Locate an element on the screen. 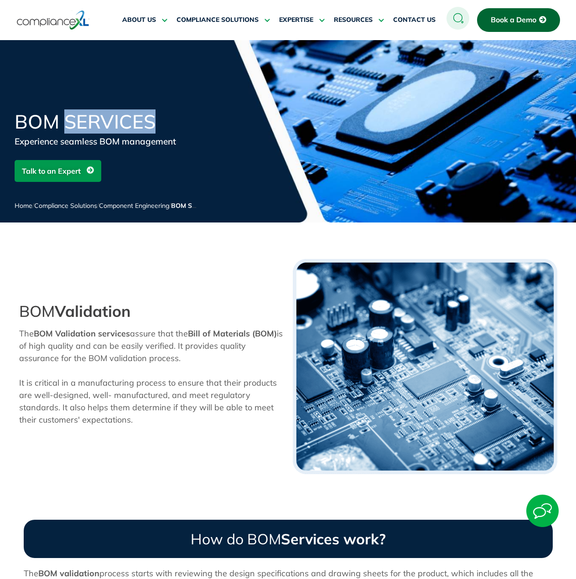 This screenshot has width=576, height=579. a: RESOURCES is located at coordinates (359, 20).